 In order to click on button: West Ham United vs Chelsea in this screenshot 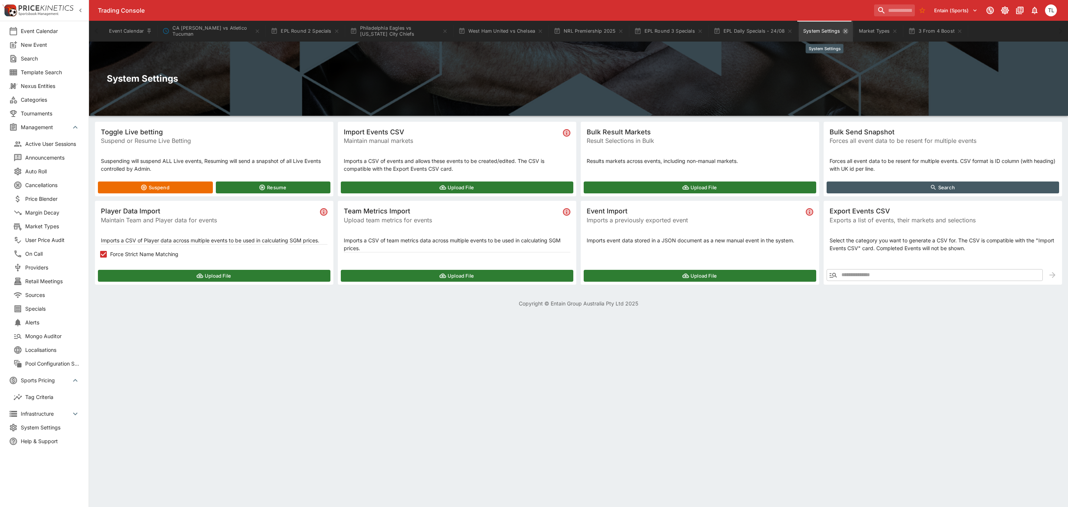, I will do `click(501, 31)`.